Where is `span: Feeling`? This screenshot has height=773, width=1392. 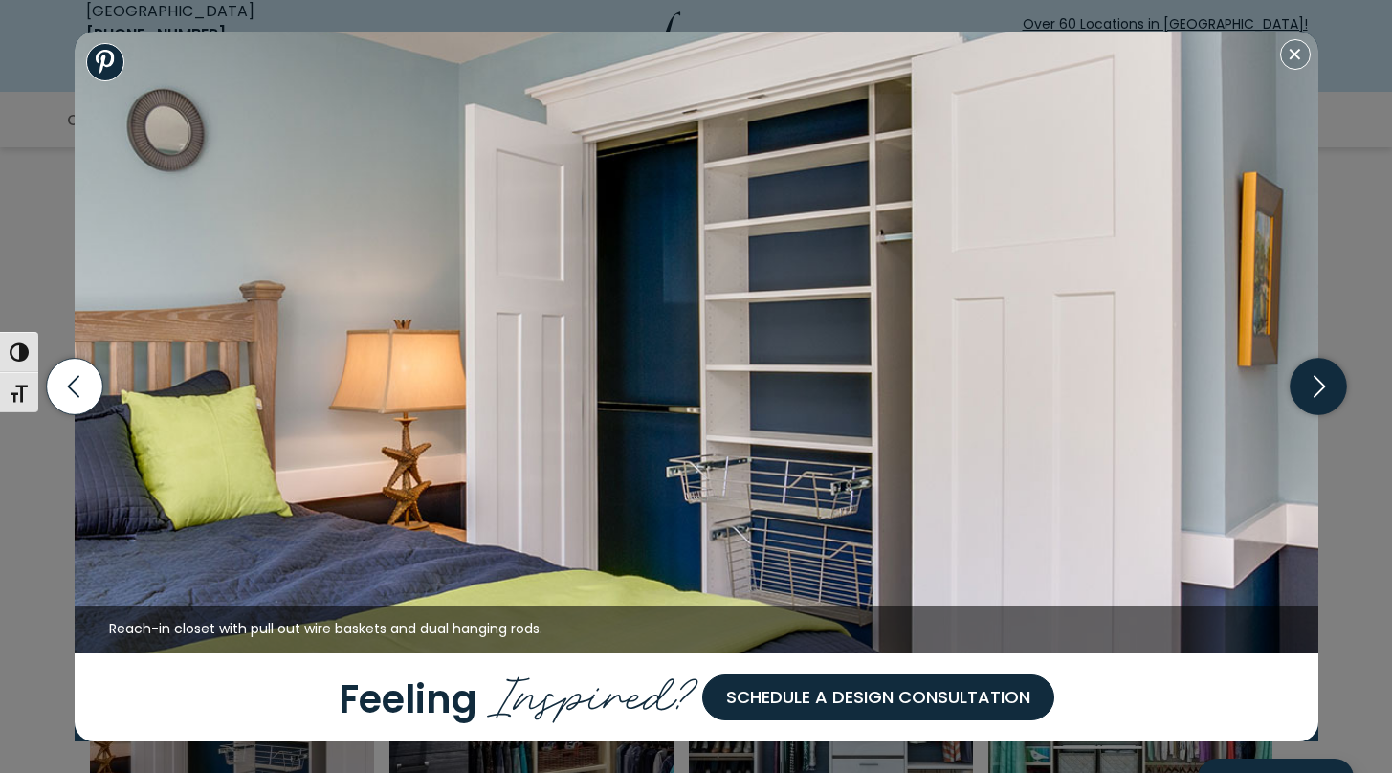 span: Feeling is located at coordinates (407, 698).